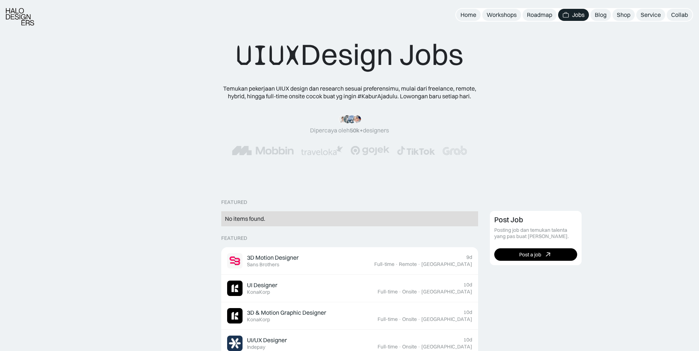 The width and height of the screenshot is (699, 351). What do you see at coordinates (262, 285) in the screenshot?
I see `div: UI Designer` at bounding box center [262, 285].